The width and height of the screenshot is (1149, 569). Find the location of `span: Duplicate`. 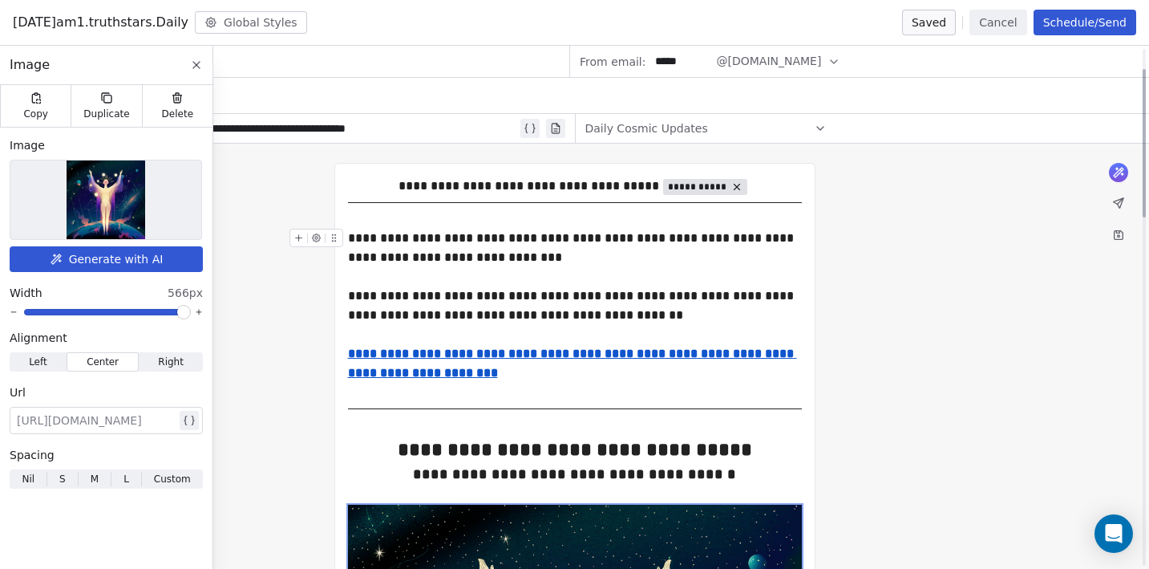

span: Duplicate is located at coordinates (106, 114).